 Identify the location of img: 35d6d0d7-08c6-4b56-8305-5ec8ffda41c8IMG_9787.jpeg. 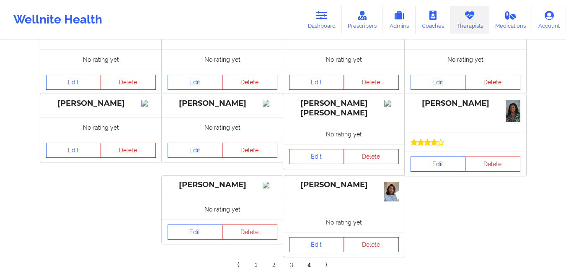
(392, 191).